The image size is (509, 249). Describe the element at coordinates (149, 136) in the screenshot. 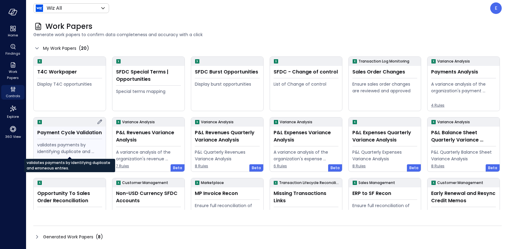

I see `div: P&L Revenues Variance Analysis` at that location.